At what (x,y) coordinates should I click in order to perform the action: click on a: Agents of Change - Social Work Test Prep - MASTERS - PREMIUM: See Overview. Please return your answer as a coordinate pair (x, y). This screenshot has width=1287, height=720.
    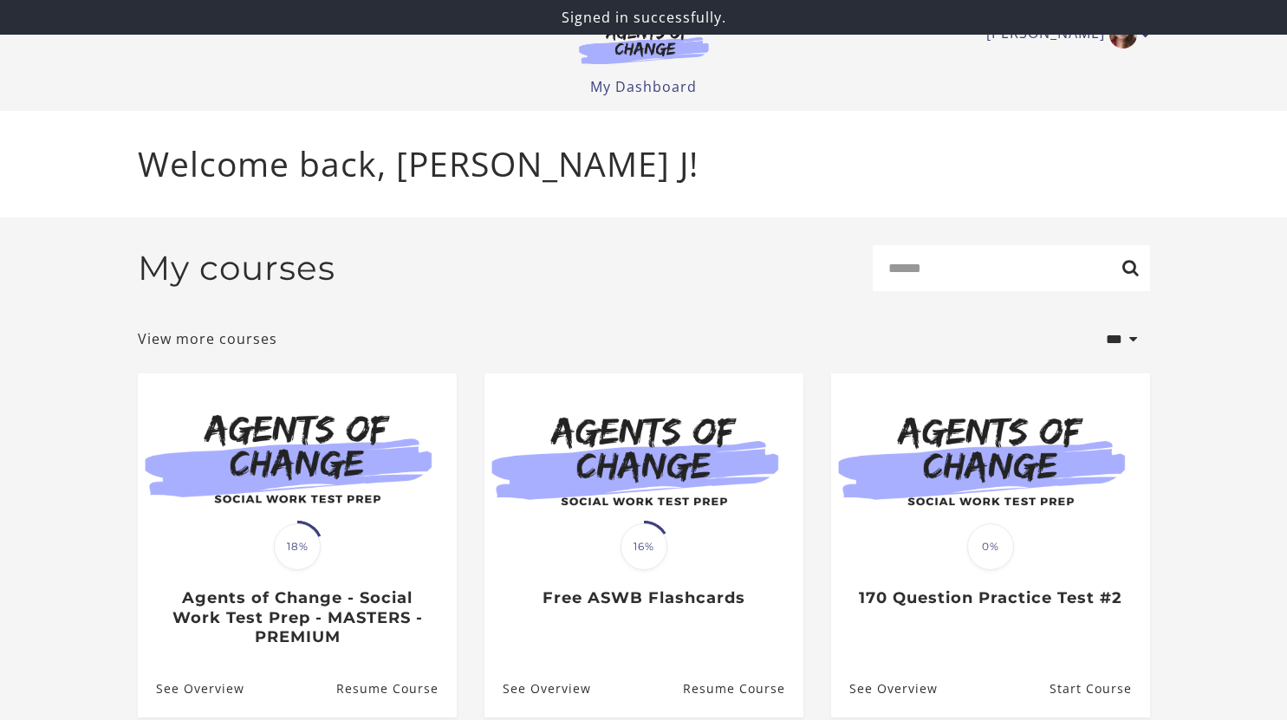
    Looking at the image, I should click on (191, 688).